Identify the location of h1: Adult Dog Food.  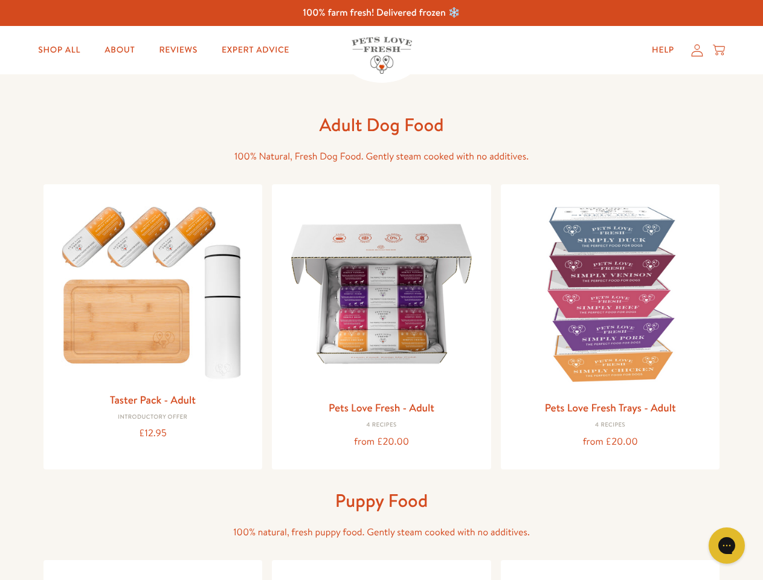
(382, 124).